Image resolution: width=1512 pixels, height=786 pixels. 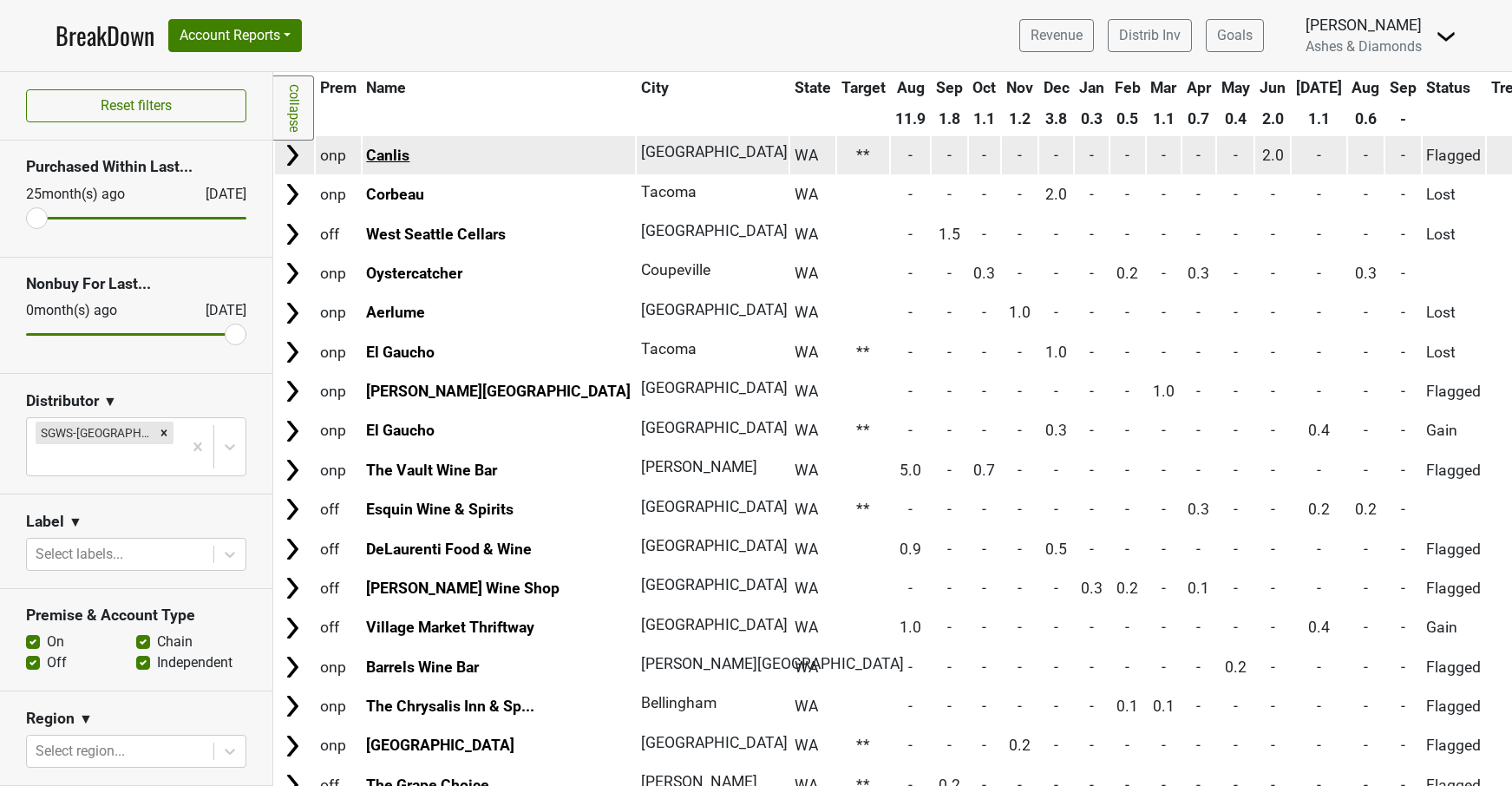 I want to click on span: 0.3, so click(x=984, y=273).